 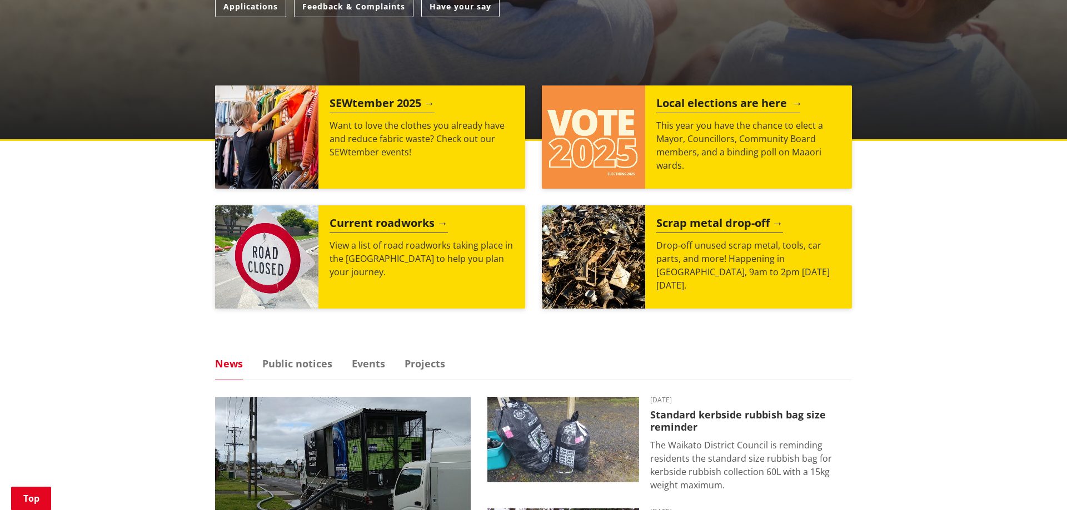 What do you see at coordinates (297, 364) in the screenshot?
I see `a: Public notices` at bounding box center [297, 364].